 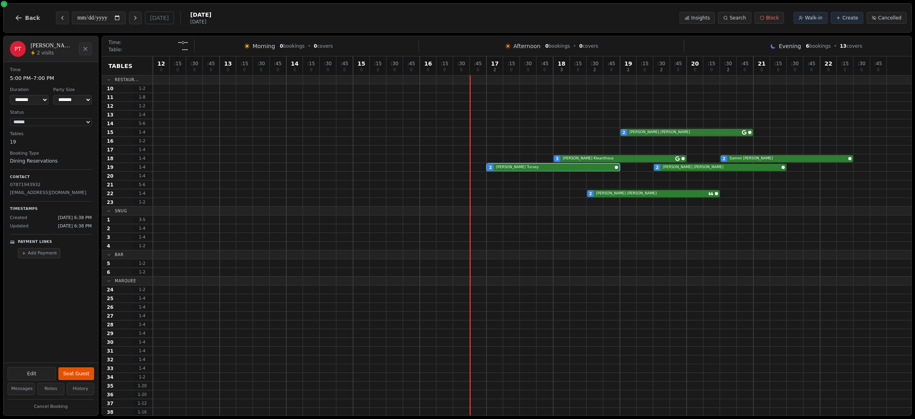 I want to click on span: 15, so click(x=361, y=64).